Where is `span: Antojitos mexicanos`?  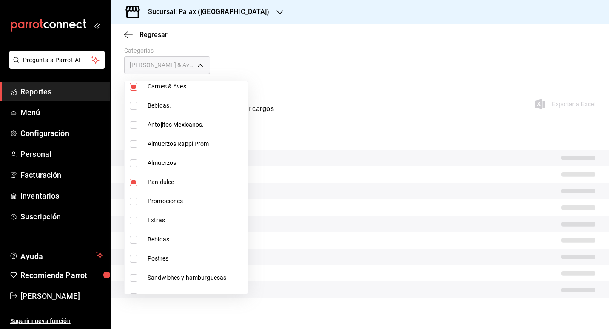 span: Antojitos mexicanos is located at coordinates (196, 297).